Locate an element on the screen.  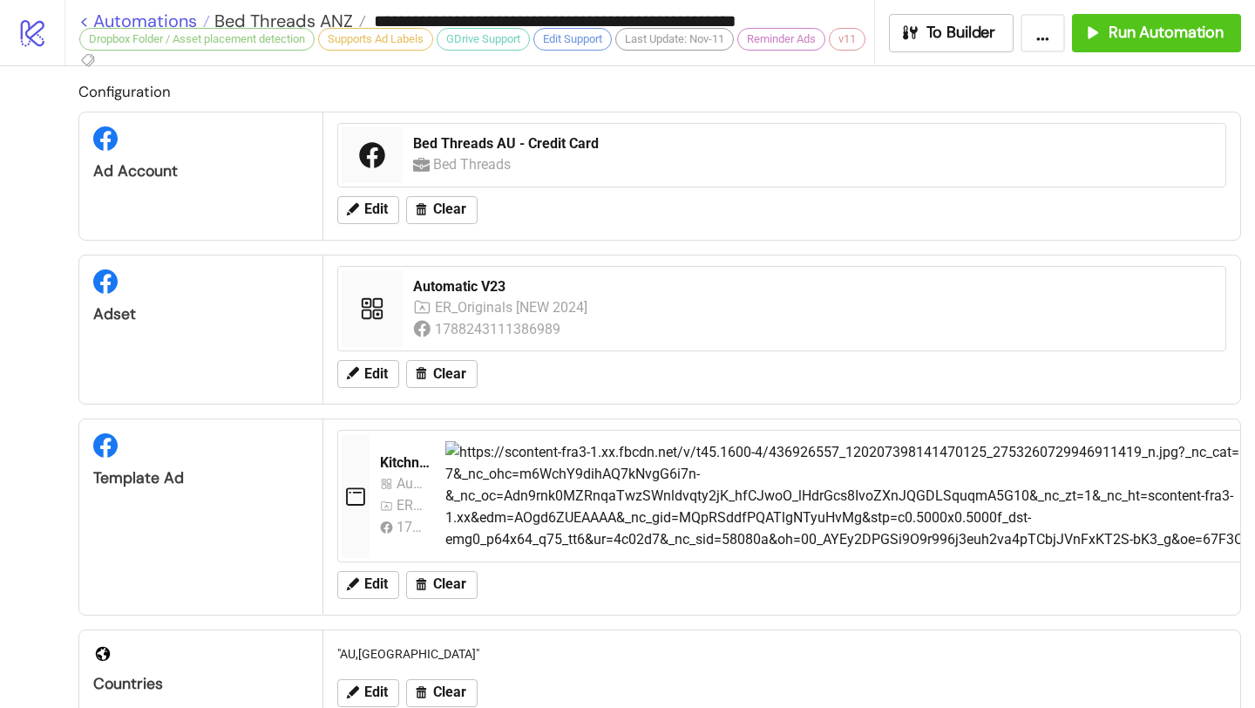
button: Run Automation is located at coordinates (1157, 33).